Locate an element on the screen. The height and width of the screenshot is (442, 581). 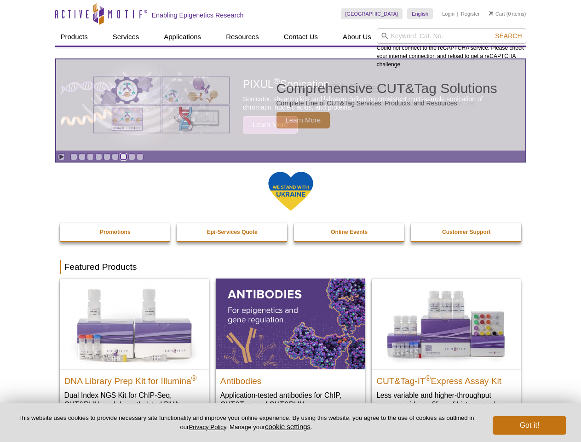
img: Various genetic charts and diagrams. is located at coordinates (161, 105).